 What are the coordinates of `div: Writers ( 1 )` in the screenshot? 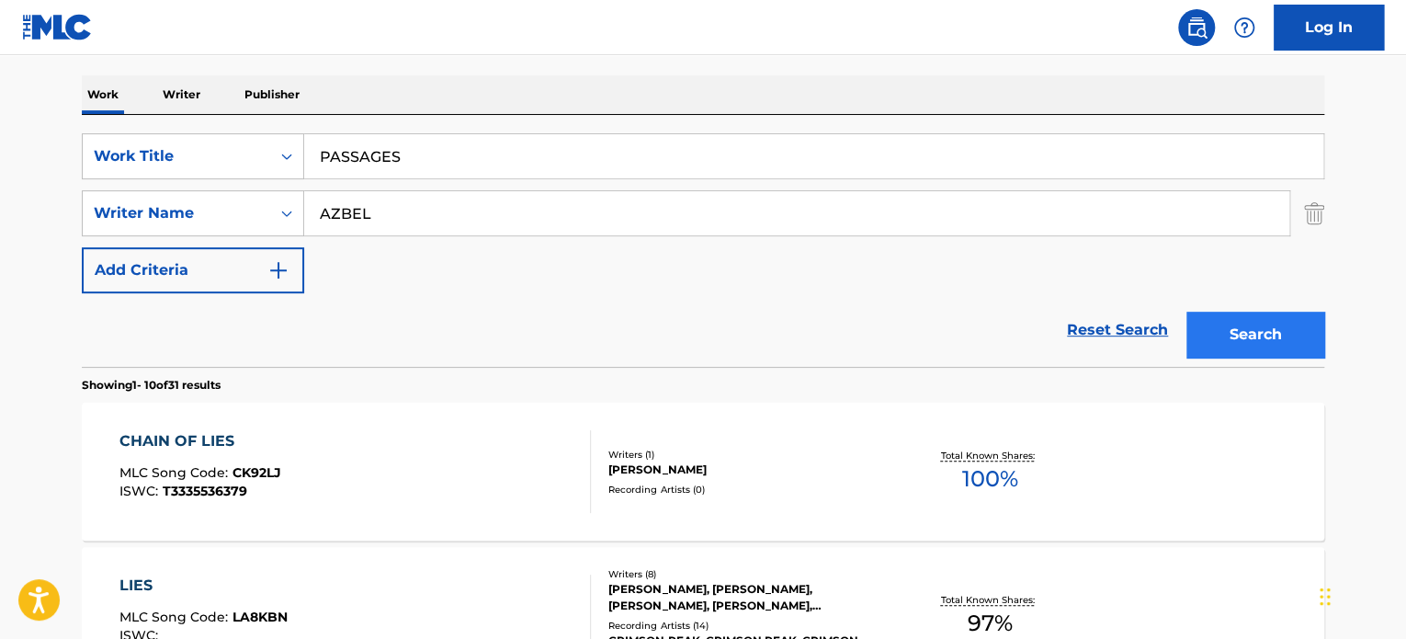 It's located at (747, 454).